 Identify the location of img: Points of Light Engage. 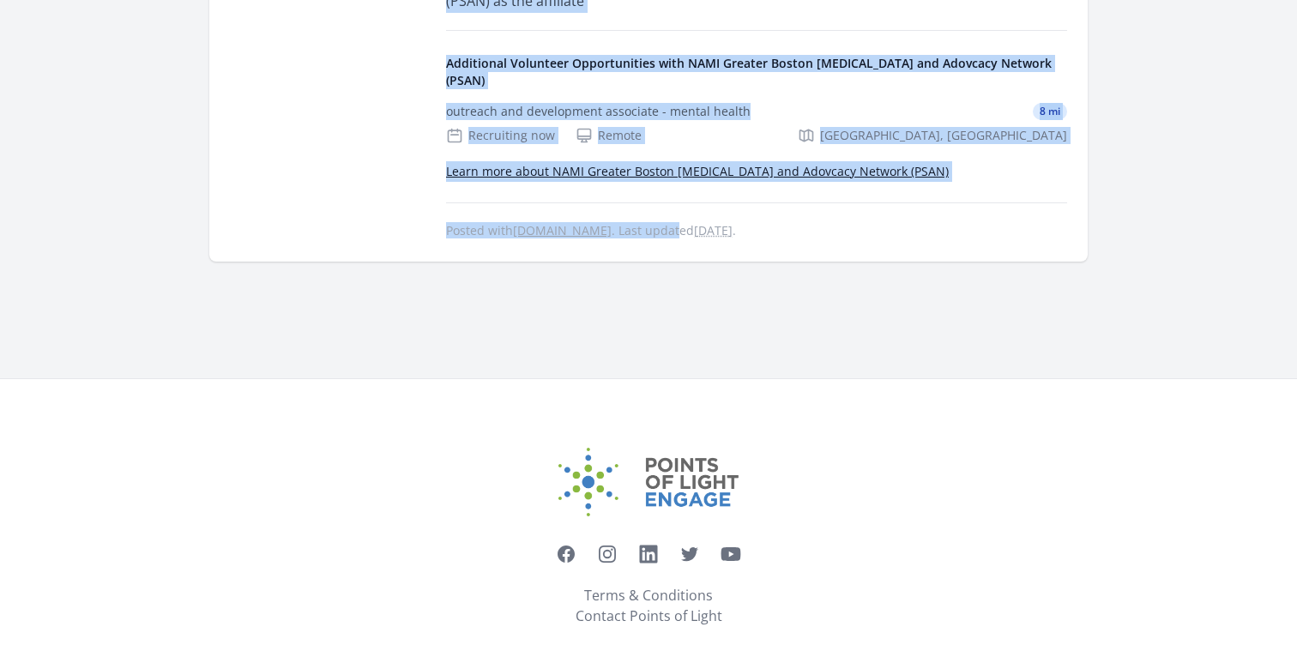
(649, 482).